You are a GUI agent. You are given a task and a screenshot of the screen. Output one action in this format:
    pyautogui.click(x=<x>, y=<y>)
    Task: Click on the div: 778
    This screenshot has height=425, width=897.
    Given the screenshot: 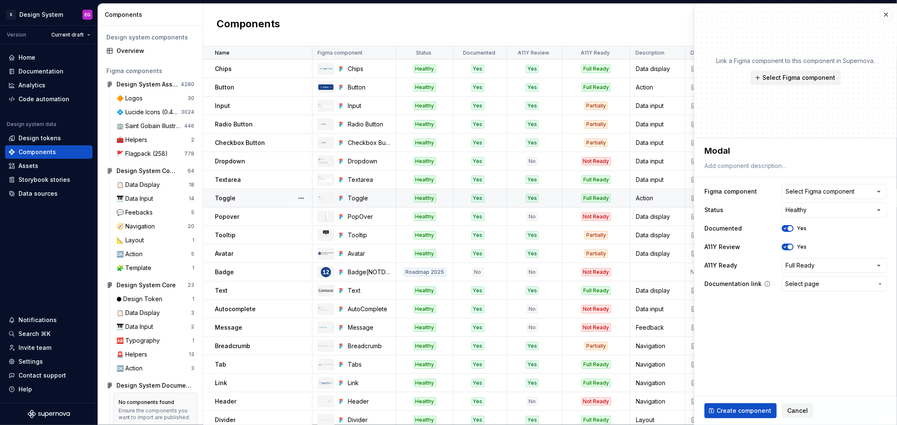 What is the action you would take?
    pyautogui.click(x=189, y=154)
    